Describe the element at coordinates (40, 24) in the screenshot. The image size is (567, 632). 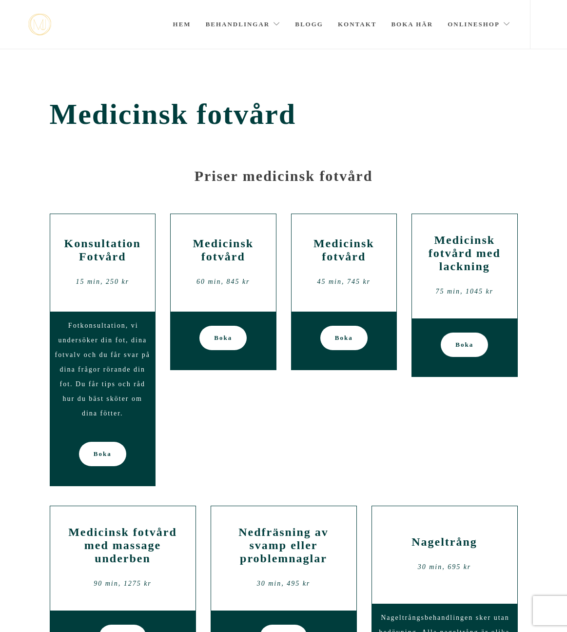
I see `img: mjstudio` at that location.